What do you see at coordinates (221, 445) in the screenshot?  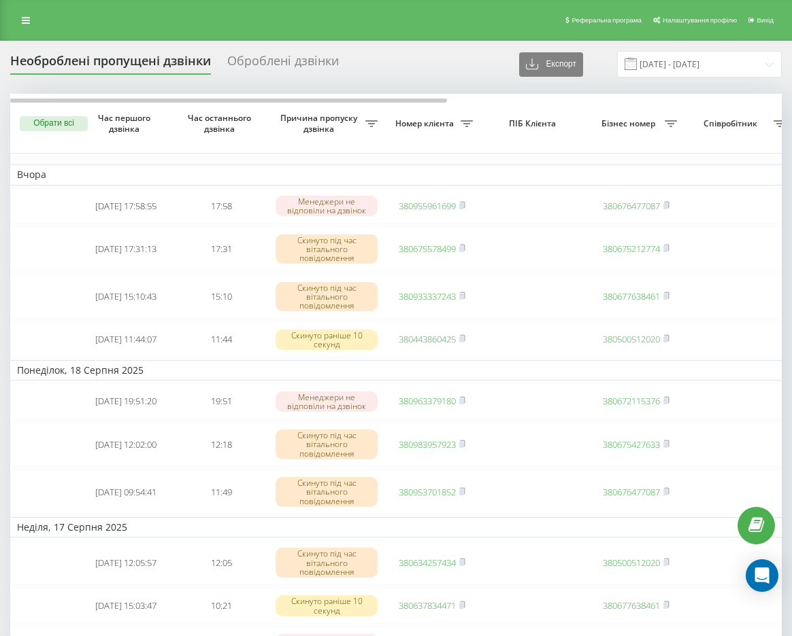 I see `td: 12:18` at bounding box center [221, 445].